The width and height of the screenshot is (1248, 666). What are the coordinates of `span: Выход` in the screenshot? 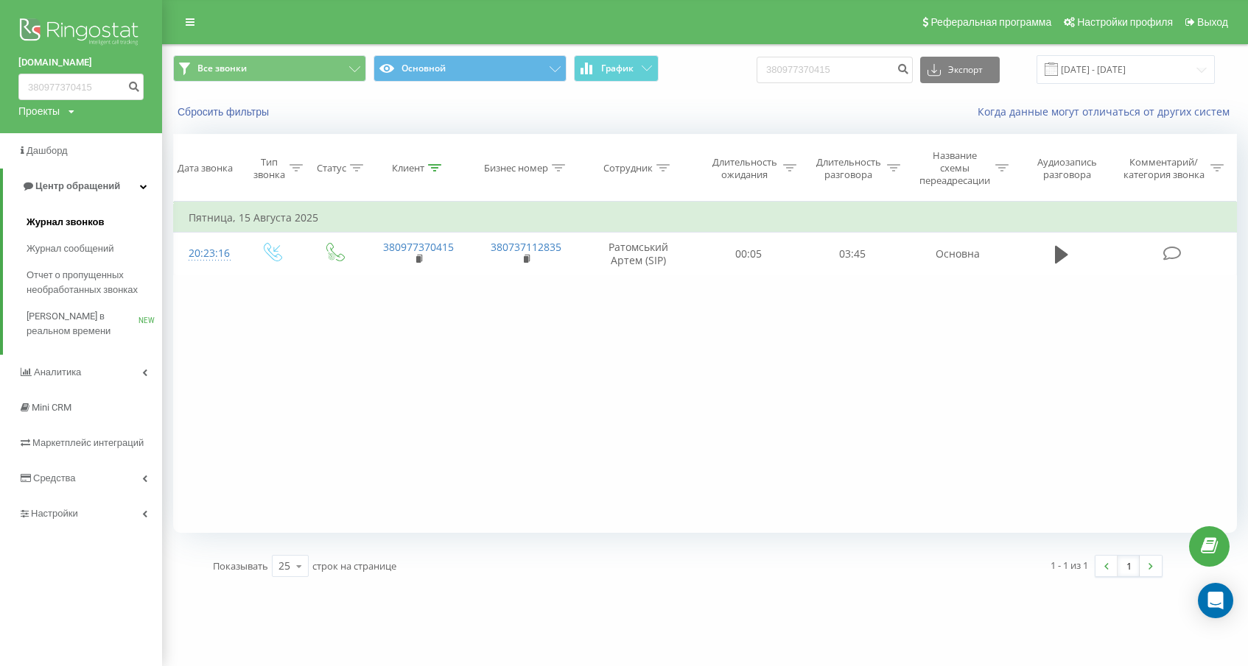 It's located at (1212, 22).